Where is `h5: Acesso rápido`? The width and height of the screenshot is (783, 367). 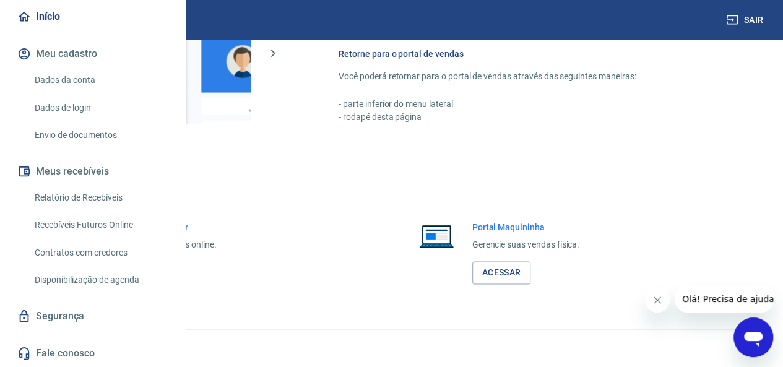
h5: Acesso rápido is located at coordinates (391, 185).